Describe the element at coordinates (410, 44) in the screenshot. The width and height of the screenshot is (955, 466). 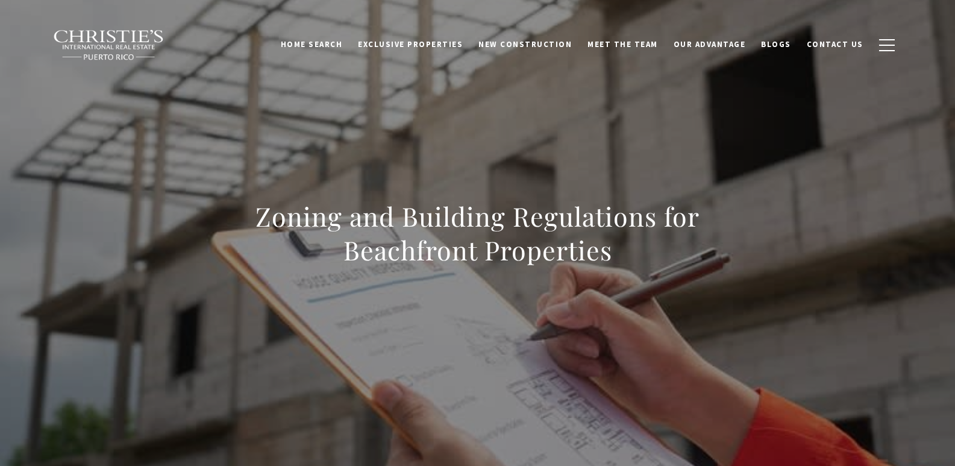
I see `span: Exclusive Properties` at that location.